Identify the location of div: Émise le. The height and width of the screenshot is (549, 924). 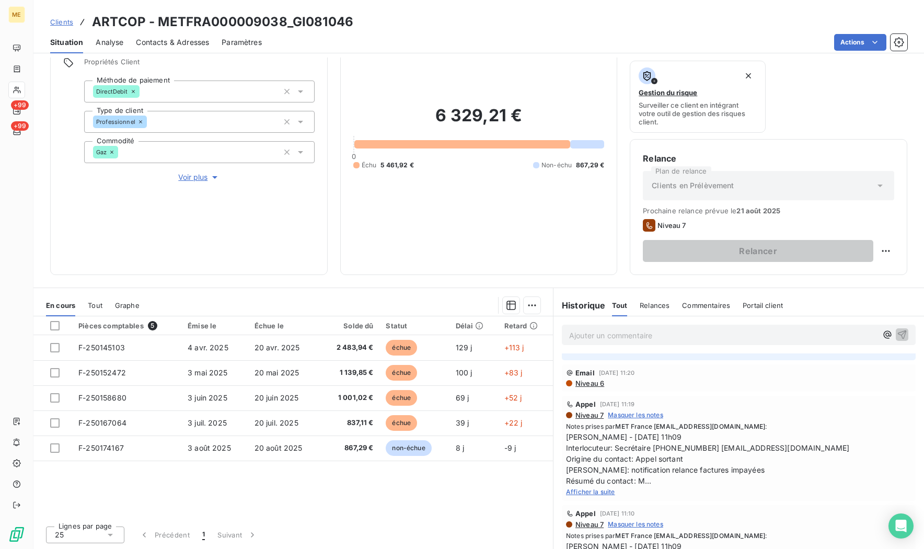
(215, 325).